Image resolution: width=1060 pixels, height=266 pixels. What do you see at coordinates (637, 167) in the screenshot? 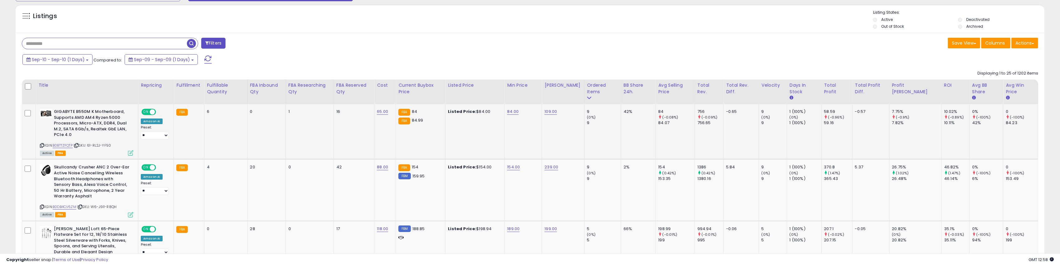
I see `div: 2%` at bounding box center [637, 167].